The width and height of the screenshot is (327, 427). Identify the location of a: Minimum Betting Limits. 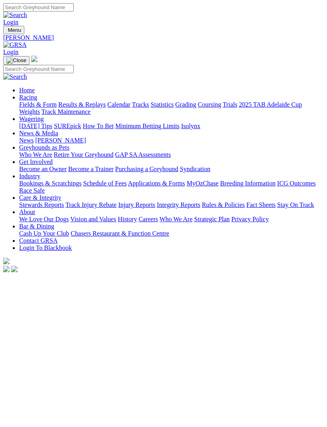
(147, 126).